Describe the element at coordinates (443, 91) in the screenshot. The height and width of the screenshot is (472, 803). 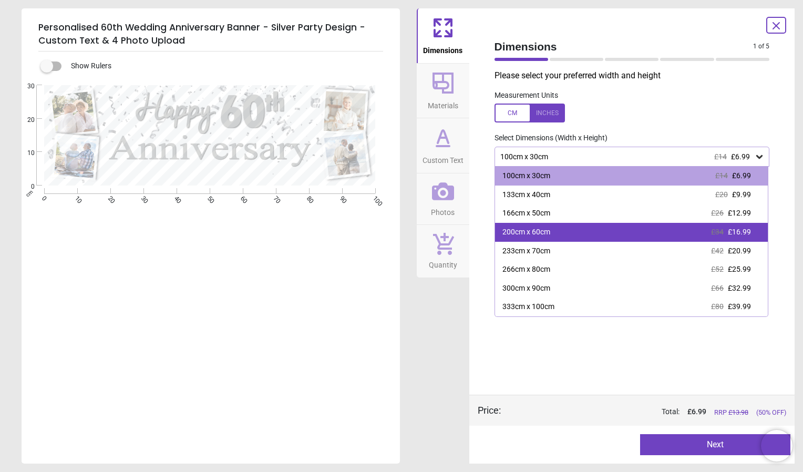
I see `button: Materials` at that location.